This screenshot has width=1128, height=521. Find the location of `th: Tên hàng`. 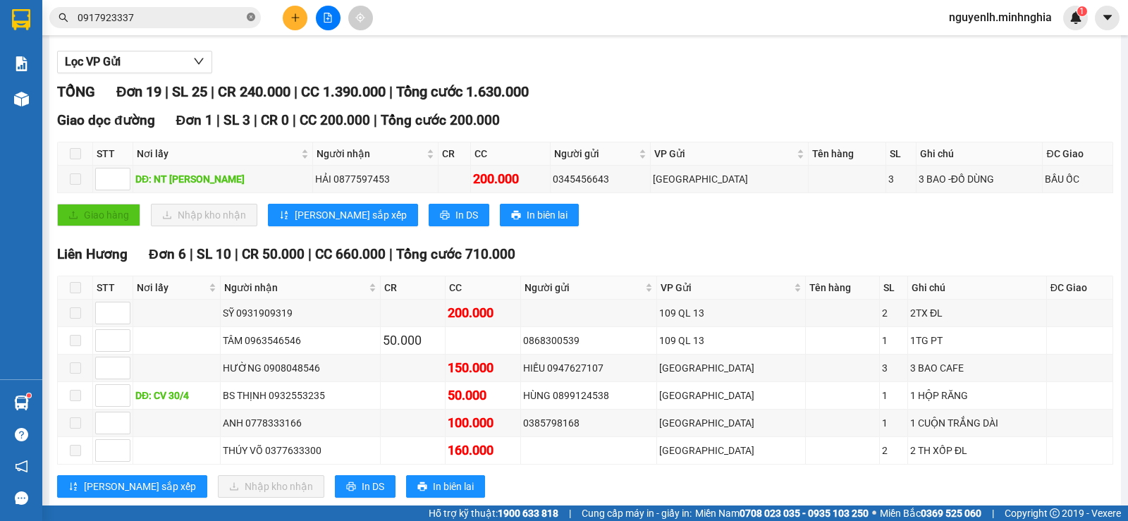

th: Tên hàng is located at coordinates (848, 154).